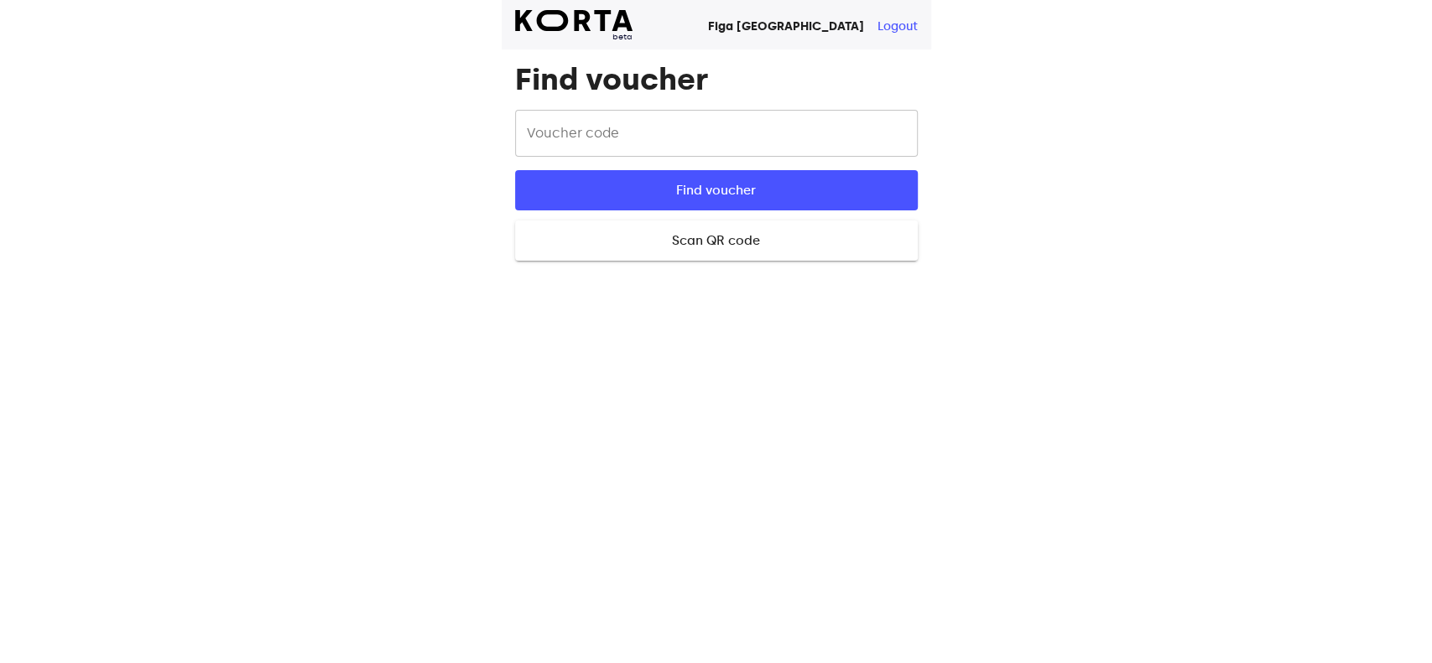 The image size is (1432, 663). I want to click on h1: Find voucher, so click(716, 80).